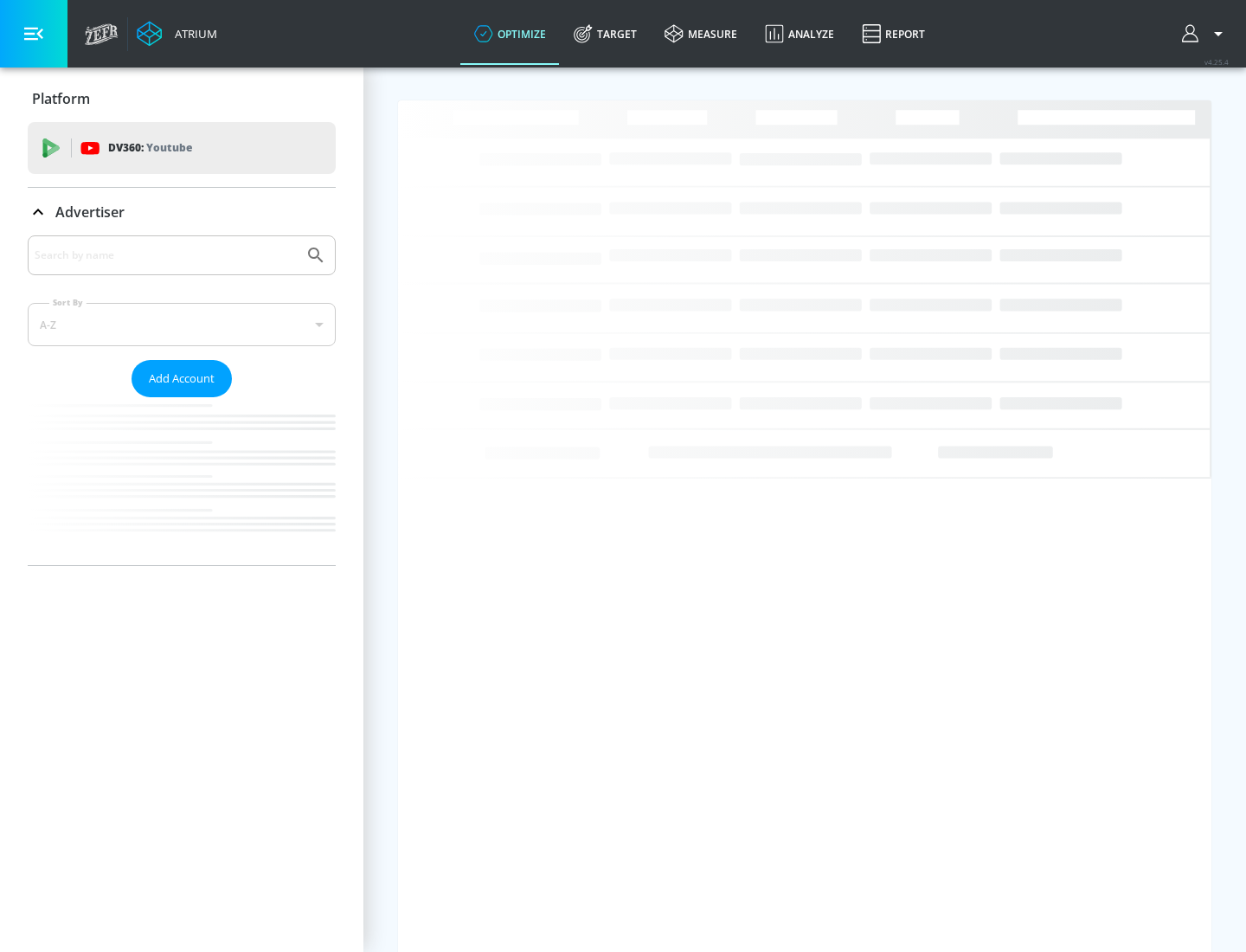 This screenshot has width=1246, height=952. I want to click on div: Atrium, so click(192, 34).